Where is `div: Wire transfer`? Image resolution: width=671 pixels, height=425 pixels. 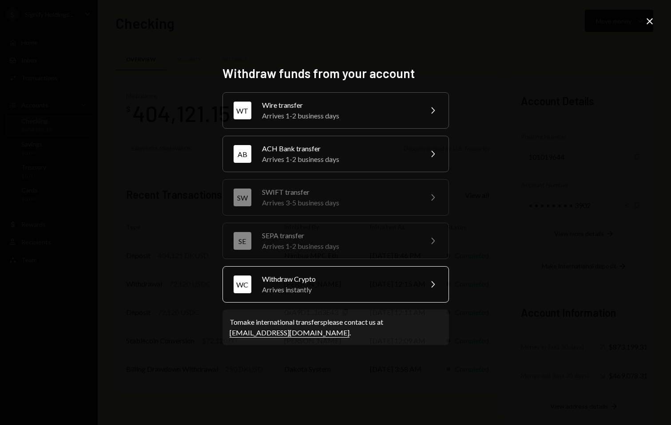 div: Wire transfer is located at coordinates (339, 105).